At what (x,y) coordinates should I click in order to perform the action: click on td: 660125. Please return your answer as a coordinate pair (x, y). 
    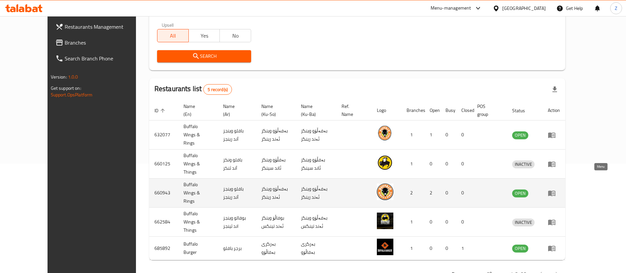
    Looking at the image, I should click on (164, 164).